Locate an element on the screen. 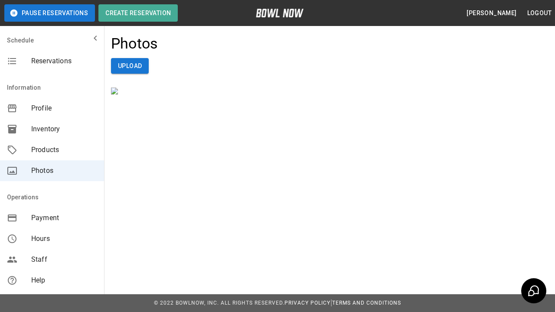 Image resolution: width=555 pixels, height=312 pixels. span: Photos is located at coordinates (64, 171).